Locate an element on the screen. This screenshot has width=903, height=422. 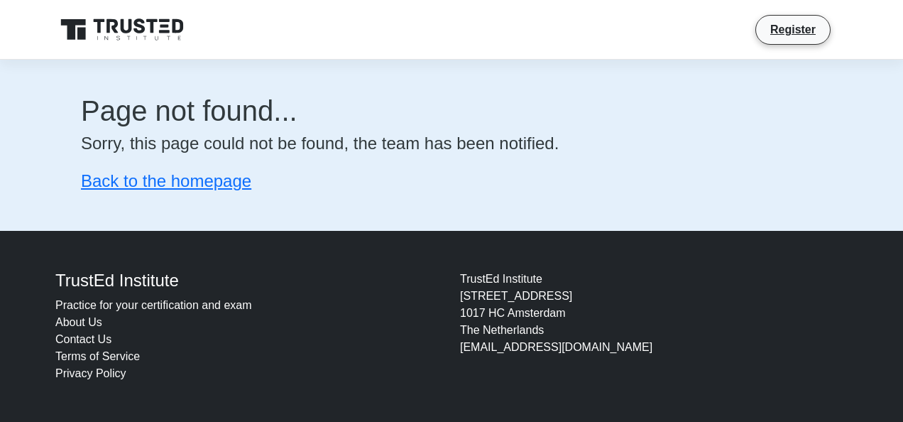
h1: Page not found... is located at coordinates (451, 111).